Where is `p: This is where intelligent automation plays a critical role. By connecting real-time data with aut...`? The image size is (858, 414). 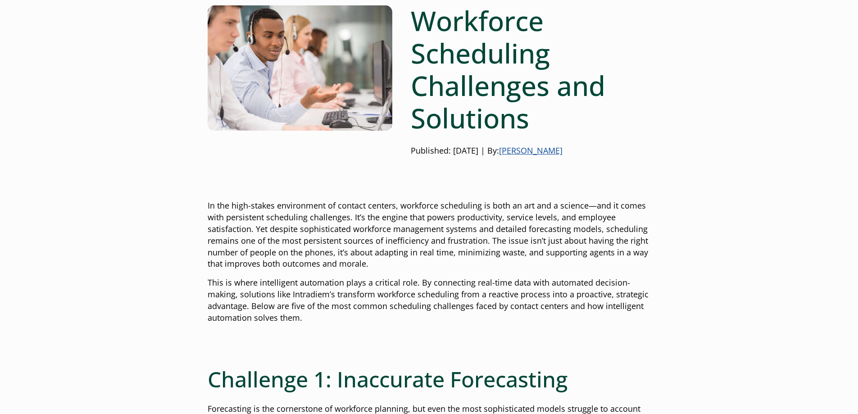 p: This is where intelligent automation plays a critical role. By connecting real-time data with aut... is located at coordinates (429, 300).